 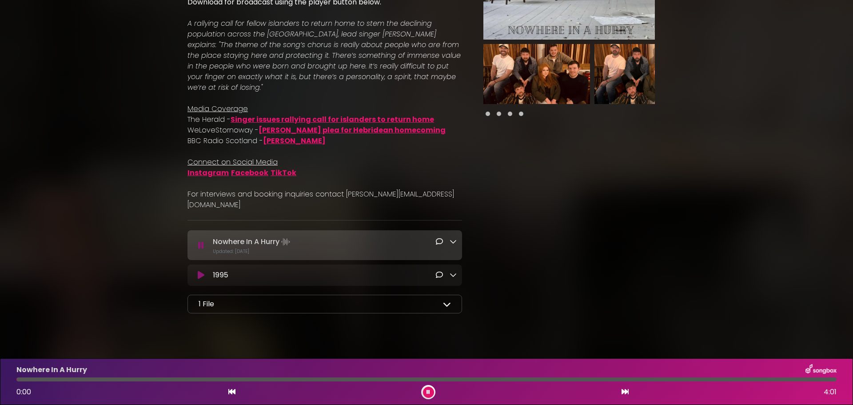 I want to click on em: A rallying call for fellow islanders to return home to stem the declining population across the [..., so click(x=324, y=55).